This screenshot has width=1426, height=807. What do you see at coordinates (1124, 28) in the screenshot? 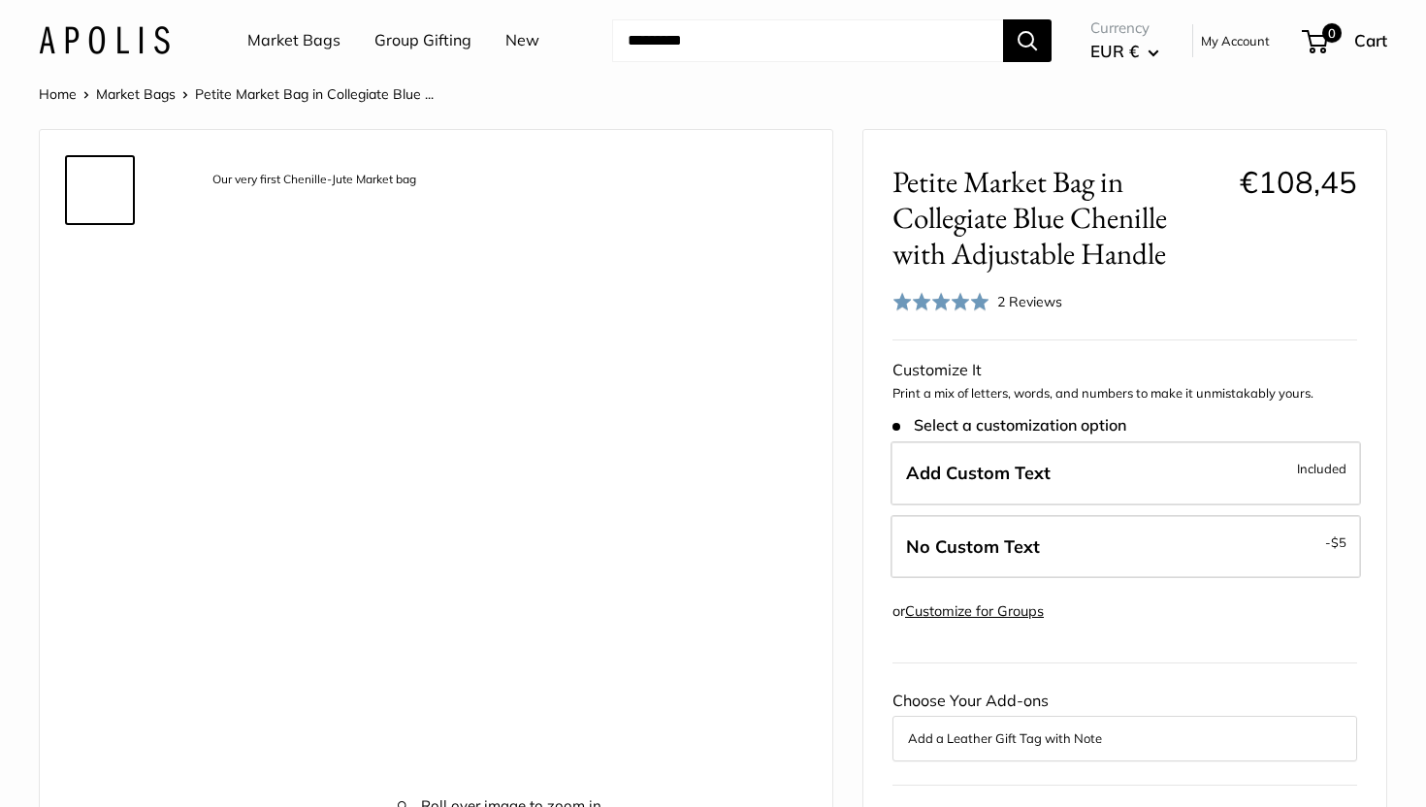
I see `span: Currency` at bounding box center [1124, 28].